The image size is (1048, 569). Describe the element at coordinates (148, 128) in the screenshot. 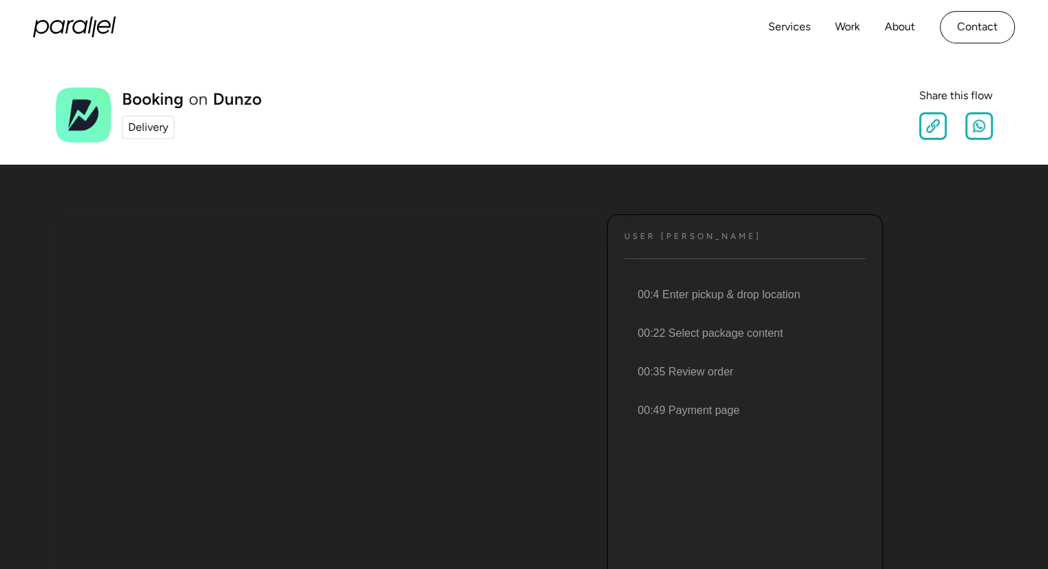

I see `a: Delivery` at that location.